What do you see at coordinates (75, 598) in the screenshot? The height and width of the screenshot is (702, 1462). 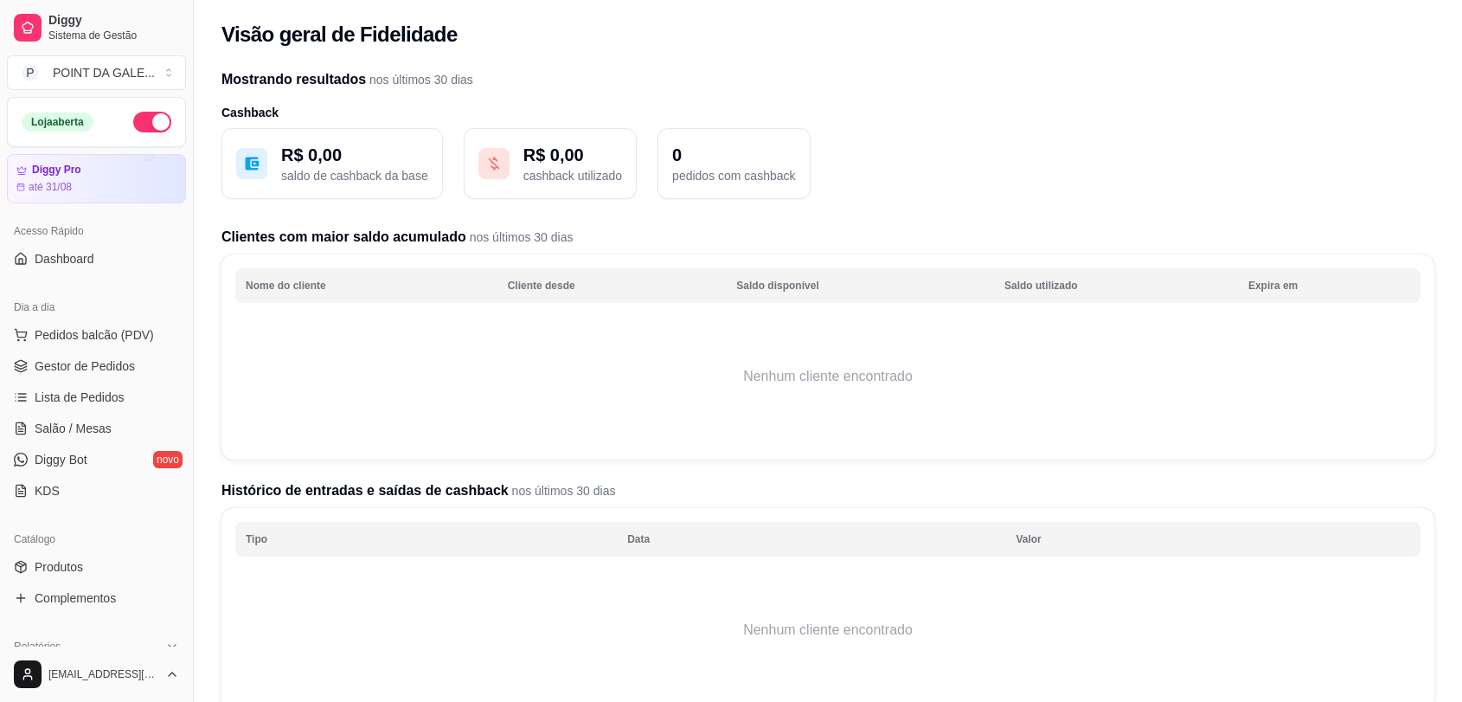 I see `span: Complementos` at bounding box center [75, 598].